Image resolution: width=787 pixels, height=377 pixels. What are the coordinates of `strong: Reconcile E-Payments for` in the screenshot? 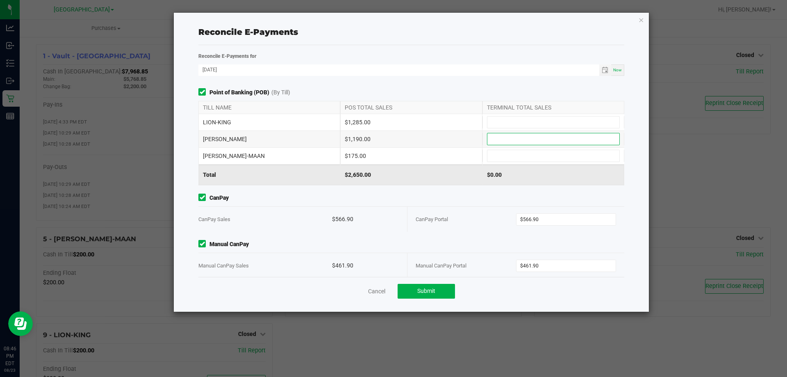 It's located at (228, 56).